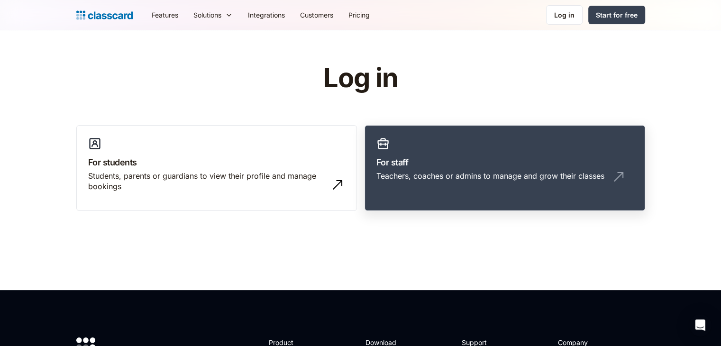 Image resolution: width=721 pixels, height=346 pixels. What do you see at coordinates (360, 78) in the screenshot?
I see `h1: Log in` at bounding box center [360, 78].